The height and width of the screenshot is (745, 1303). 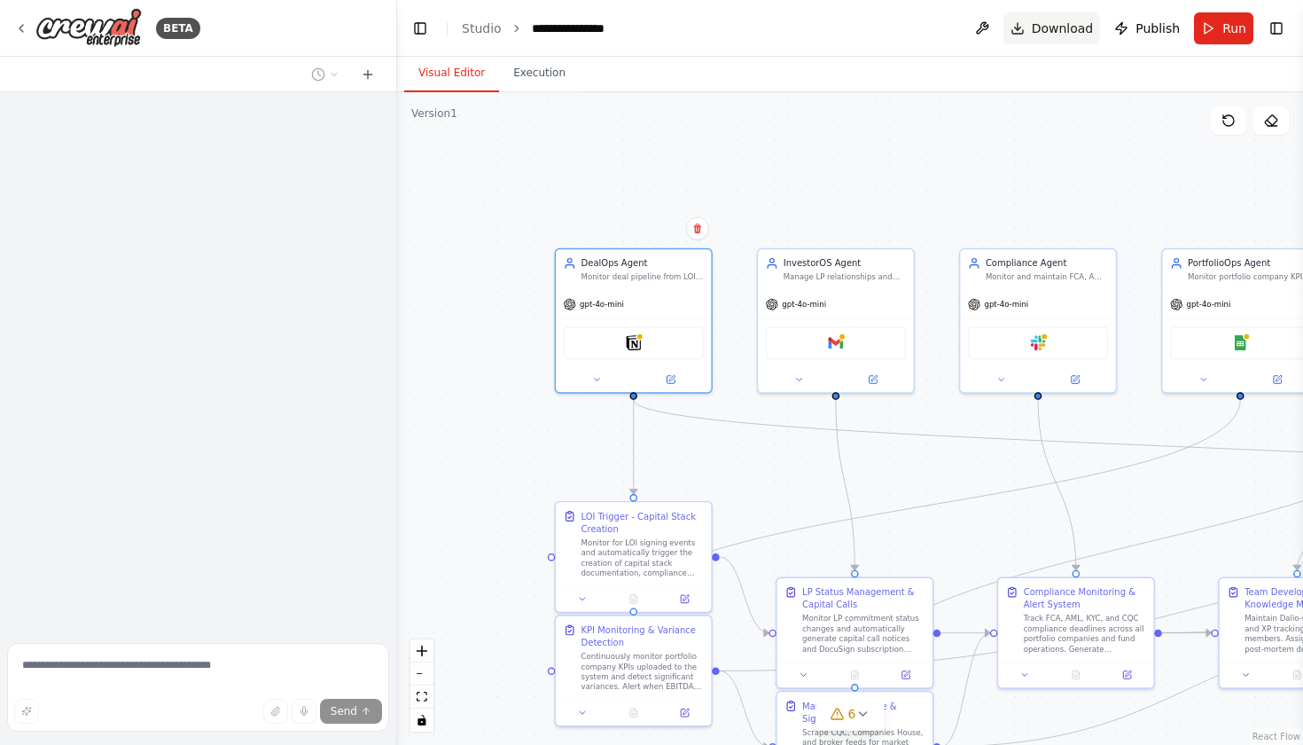 I want to click on div: Compliance Agent, so click(x=1047, y=263).